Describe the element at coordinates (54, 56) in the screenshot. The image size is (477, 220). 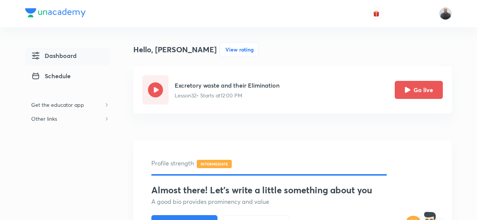
I see `span: Dashboard` at that location.